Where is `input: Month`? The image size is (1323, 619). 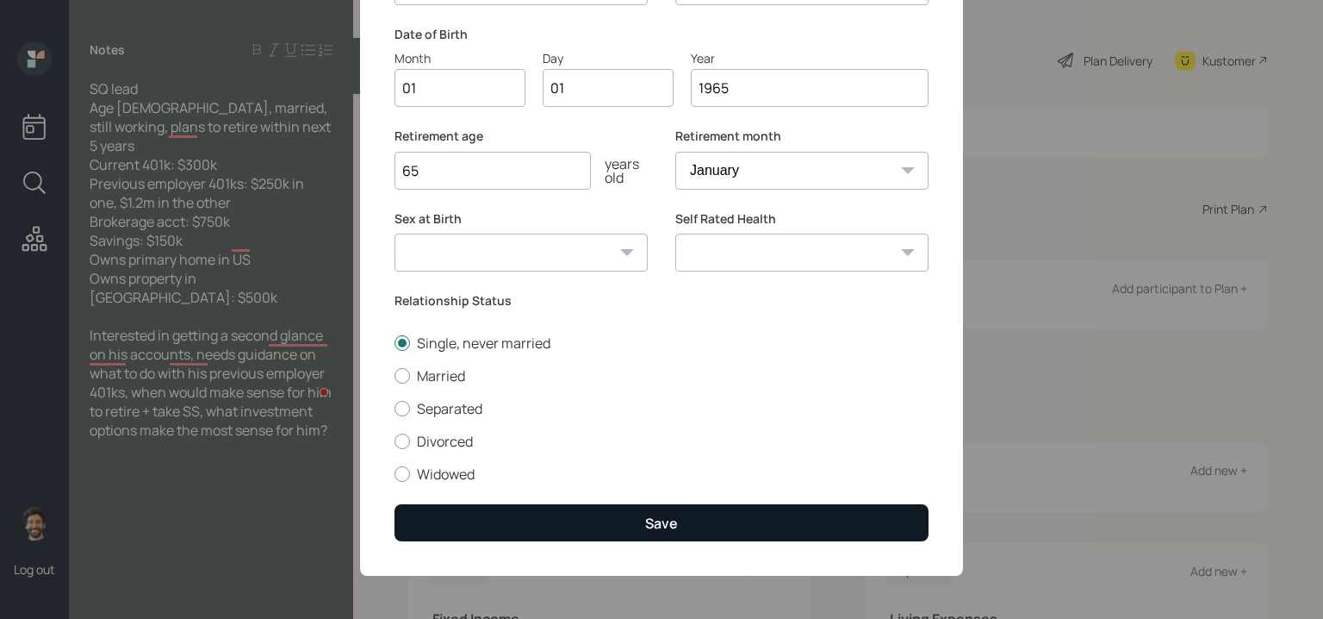
input: Month is located at coordinates (460, 88).